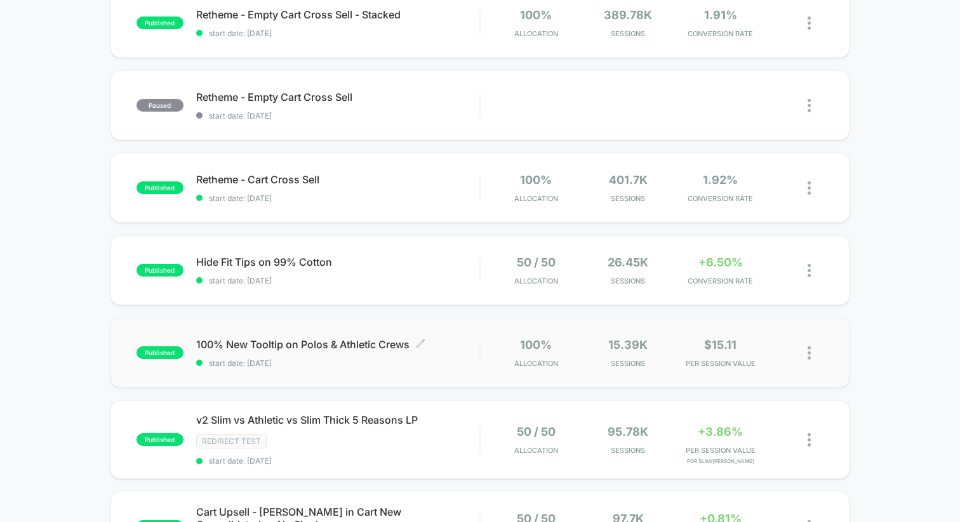 The height and width of the screenshot is (522, 960). Describe the element at coordinates (231, 441) in the screenshot. I see `span: Redirect Test` at that location.